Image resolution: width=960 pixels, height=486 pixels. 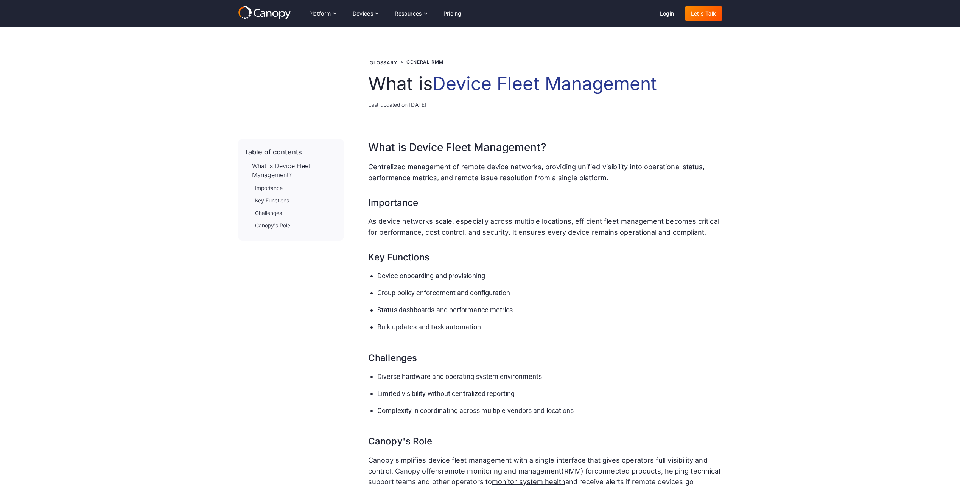 What do you see at coordinates (667, 14) in the screenshot?
I see `a: Login` at bounding box center [667, 14].